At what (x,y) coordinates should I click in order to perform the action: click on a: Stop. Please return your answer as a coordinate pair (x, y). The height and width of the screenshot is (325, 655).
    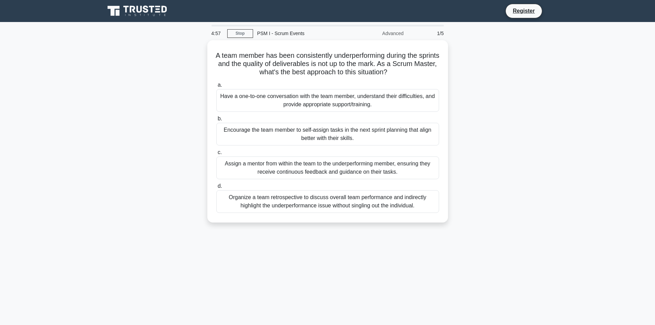
    Looking at the image, I should click on (240, 33).